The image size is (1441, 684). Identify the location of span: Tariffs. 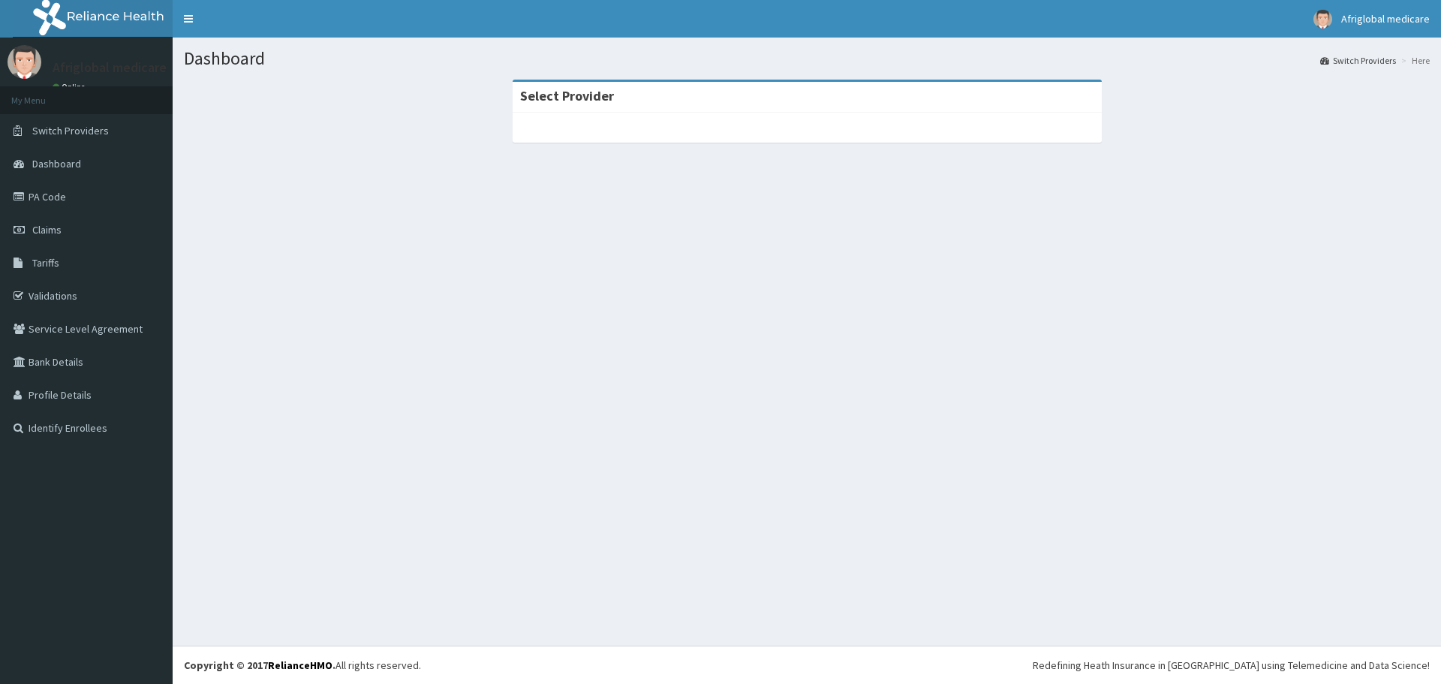
(46, 263).